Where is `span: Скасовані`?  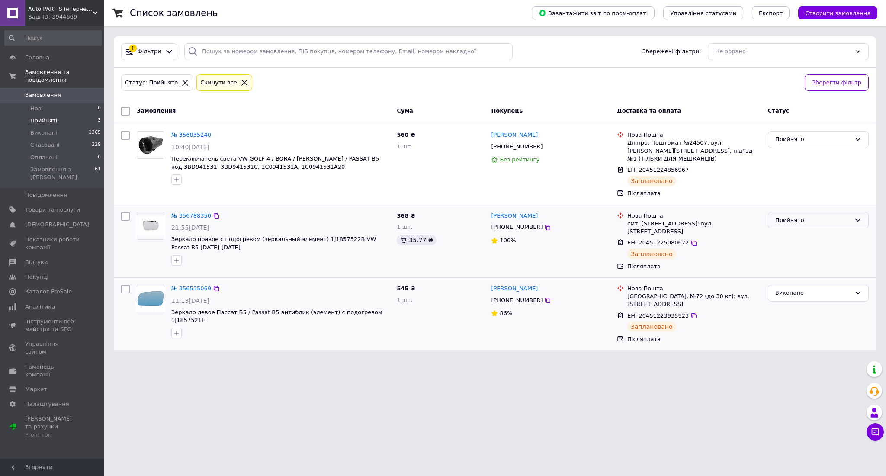 span: Скасовані is located at coordinates (45, 145).